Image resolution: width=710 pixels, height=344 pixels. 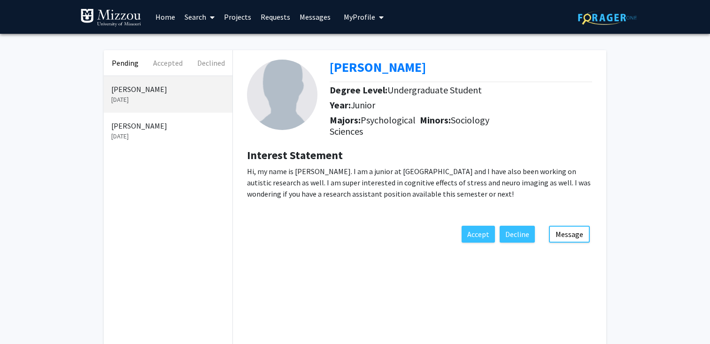 What do you see at coordinates (345, 120) in the screenshot?
I see `b: Majors:` at bounding box center [345, 120].